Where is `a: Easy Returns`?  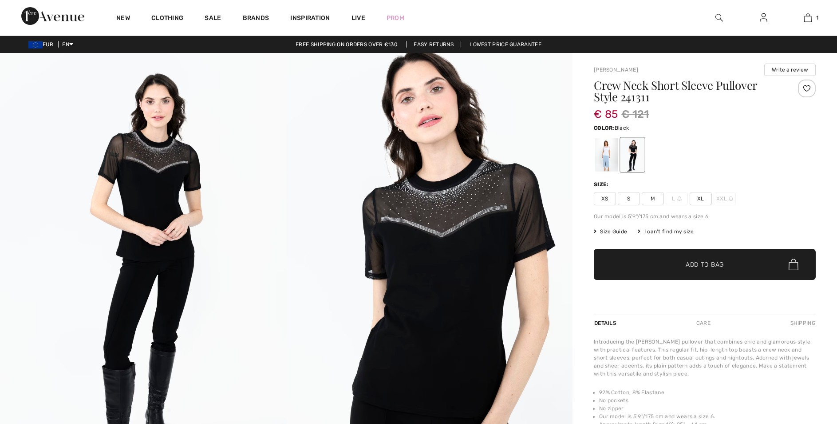 a: Easy Returns is located at coordinates (434, 44).